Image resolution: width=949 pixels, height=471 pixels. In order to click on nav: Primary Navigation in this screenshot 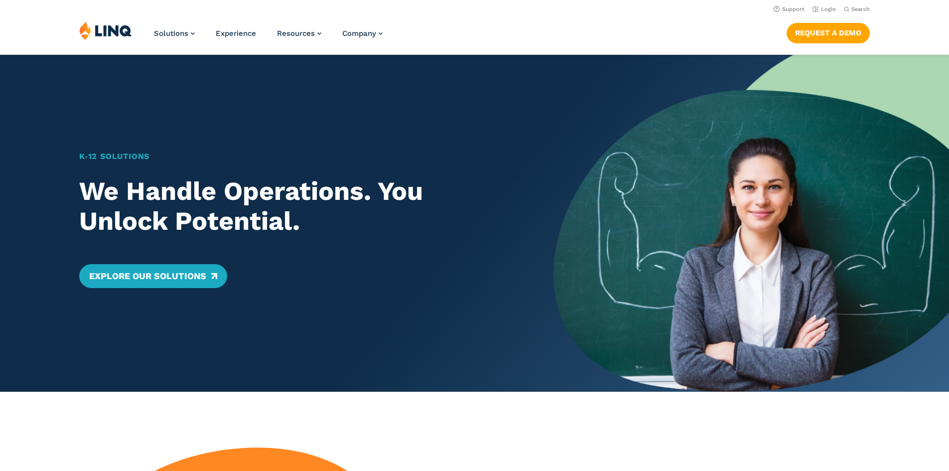, I will do `click(268, 37)`.